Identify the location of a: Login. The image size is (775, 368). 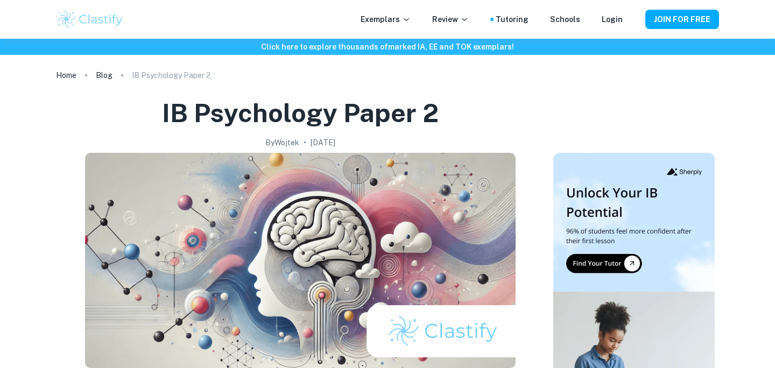
(612, 19).